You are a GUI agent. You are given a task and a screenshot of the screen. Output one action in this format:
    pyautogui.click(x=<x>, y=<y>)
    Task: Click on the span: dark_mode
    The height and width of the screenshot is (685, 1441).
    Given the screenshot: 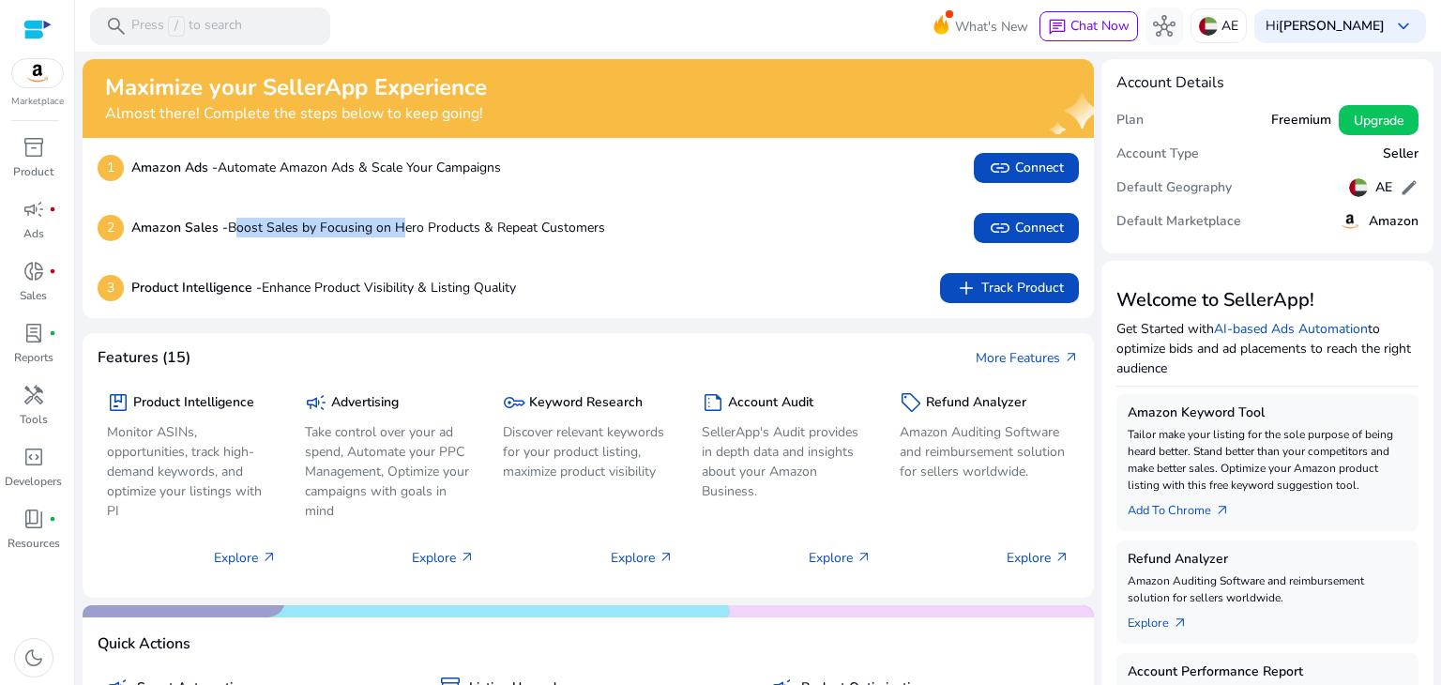 What is the action you would take?
    pyautogui.click(x=34, y=658)
    